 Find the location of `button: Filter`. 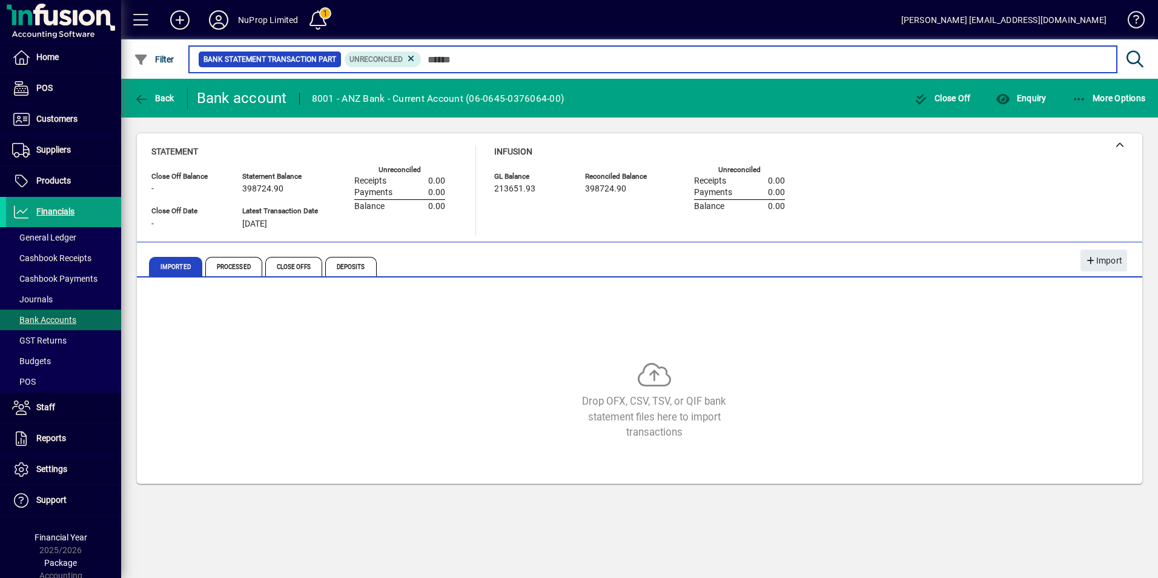

button: Filter is located at coordinates (154, 59).